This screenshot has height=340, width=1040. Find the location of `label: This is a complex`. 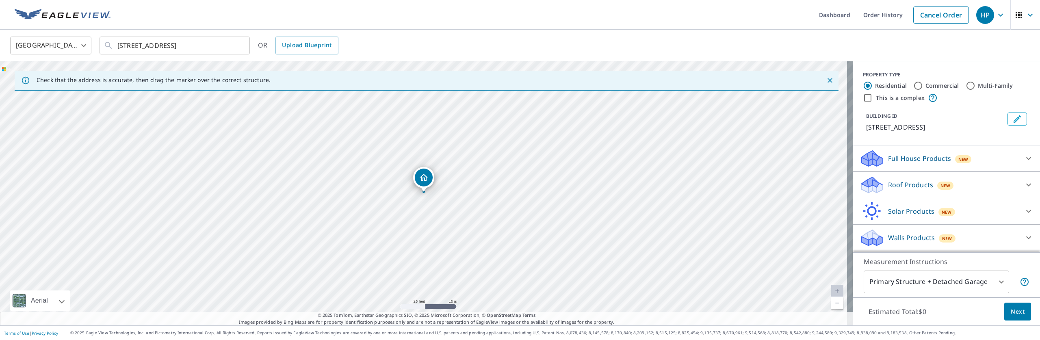

label: This is a complex is located at coordinates (900, 98).